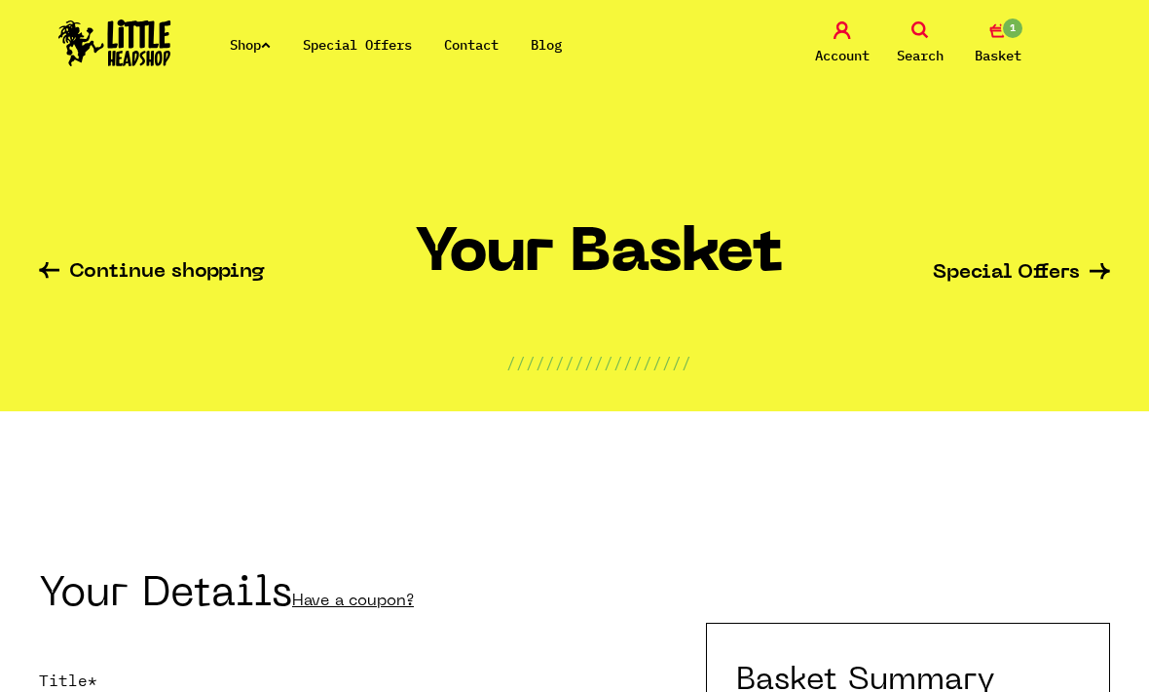 This screenshot has height=692, width=1149. Describe the element at coordinates (471, 45) in the screenshot. I see `a: Contact` at that location.